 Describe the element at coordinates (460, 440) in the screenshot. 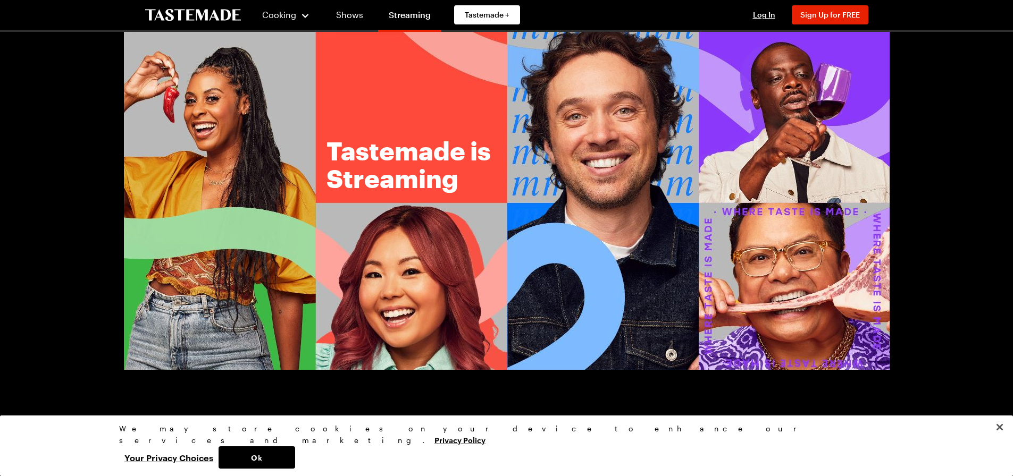

I see `a: More information about your privacy, opens in a new tab` at that location.